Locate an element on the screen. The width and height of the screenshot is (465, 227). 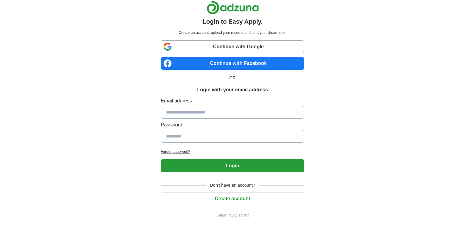
a: Return to job advert is located at coordinates (232, 215).